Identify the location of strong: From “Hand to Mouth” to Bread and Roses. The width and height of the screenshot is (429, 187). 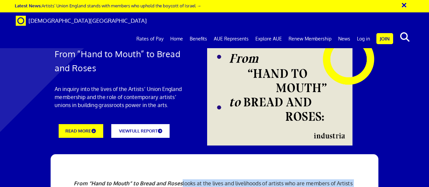
(128, 184).